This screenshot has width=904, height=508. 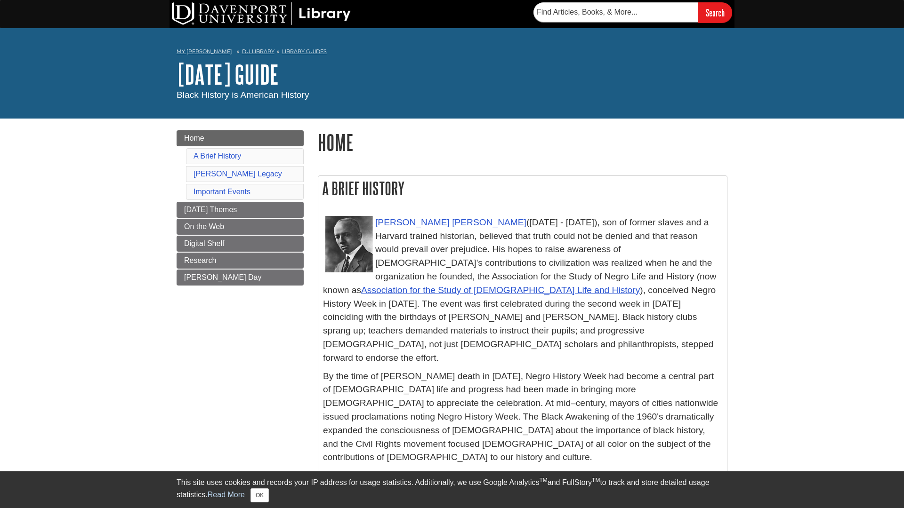 I want to click on a: On the Web, so click(x=240, y=227).